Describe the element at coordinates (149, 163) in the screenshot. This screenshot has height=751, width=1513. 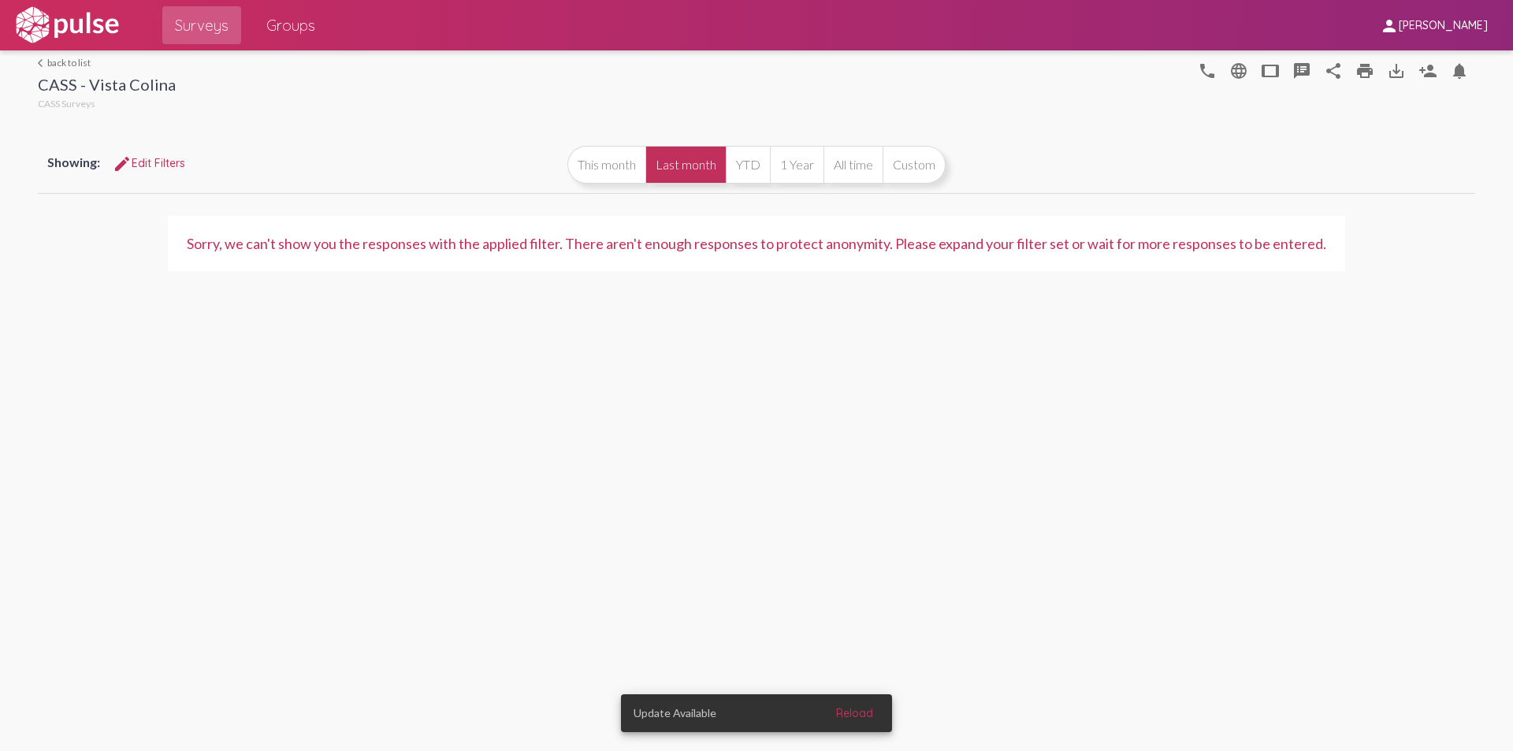
I see `span: Edit Filters` at that location.